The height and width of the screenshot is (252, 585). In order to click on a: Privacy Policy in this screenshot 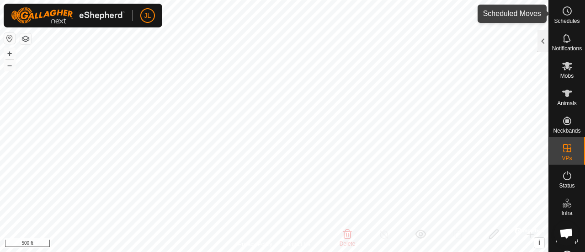, I will do `click(255, 244)`.